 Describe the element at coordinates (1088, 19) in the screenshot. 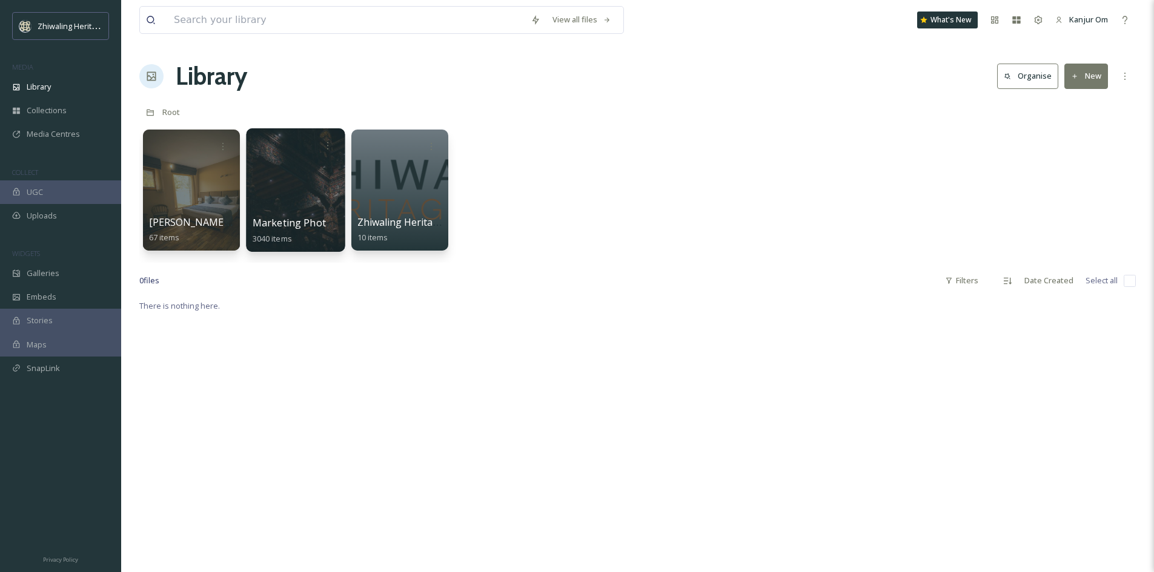

I see `span: Kanjur Om` at that location.